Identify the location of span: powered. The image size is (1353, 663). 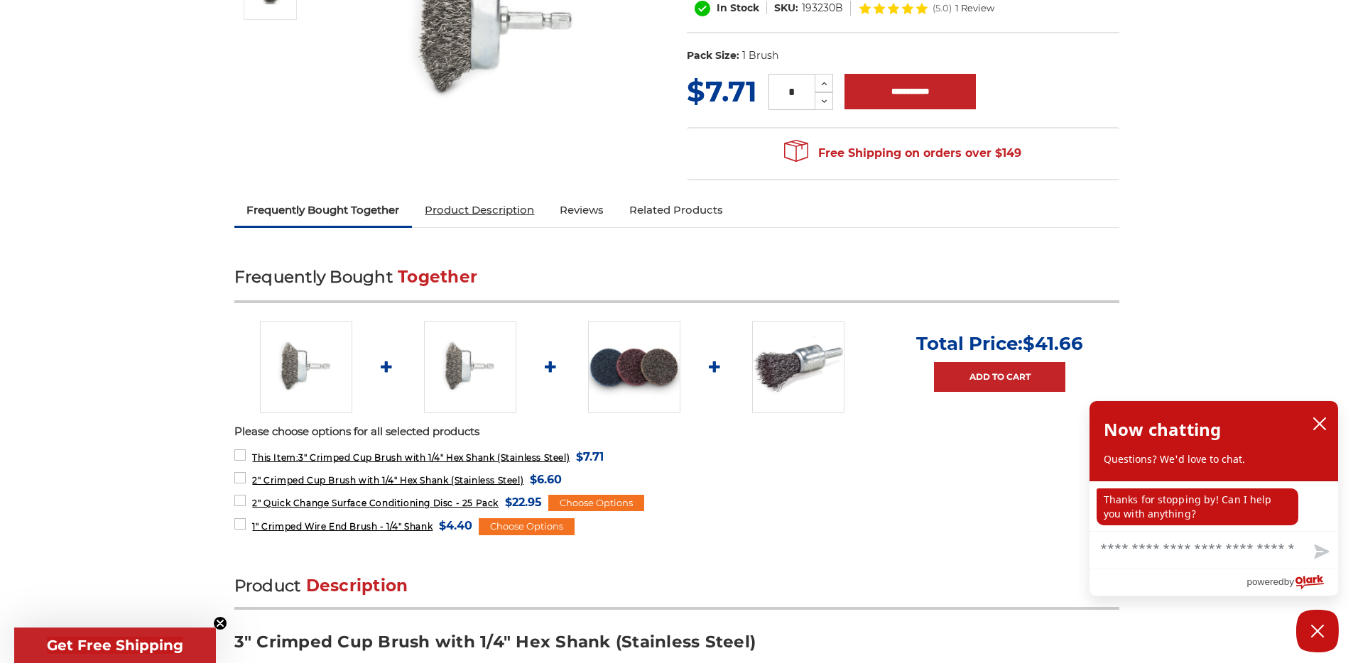
(1265, 582).